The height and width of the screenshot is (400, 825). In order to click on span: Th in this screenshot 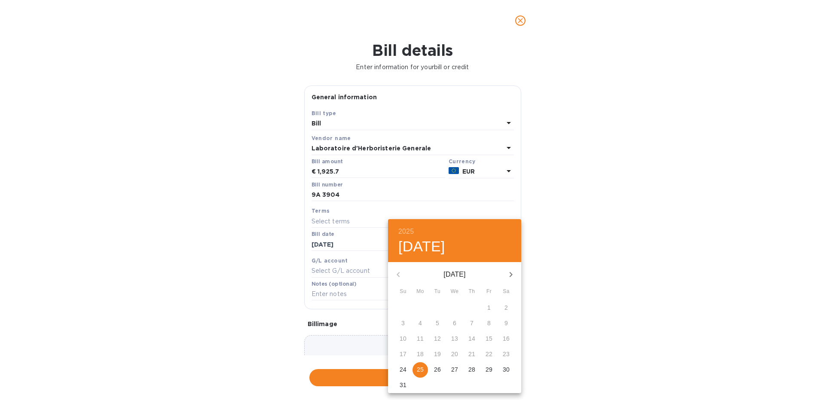, I will do `click(472, 292)`.